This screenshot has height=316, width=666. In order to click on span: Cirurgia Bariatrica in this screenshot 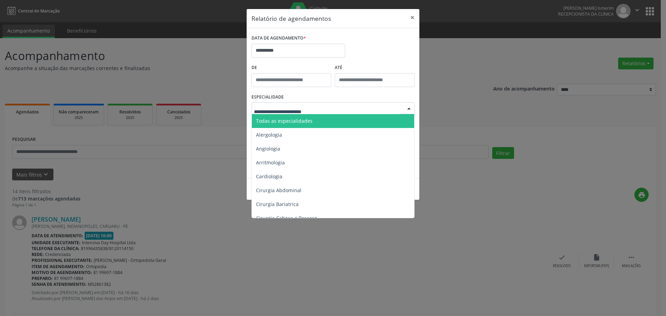, I will do `click(277, 204)`.